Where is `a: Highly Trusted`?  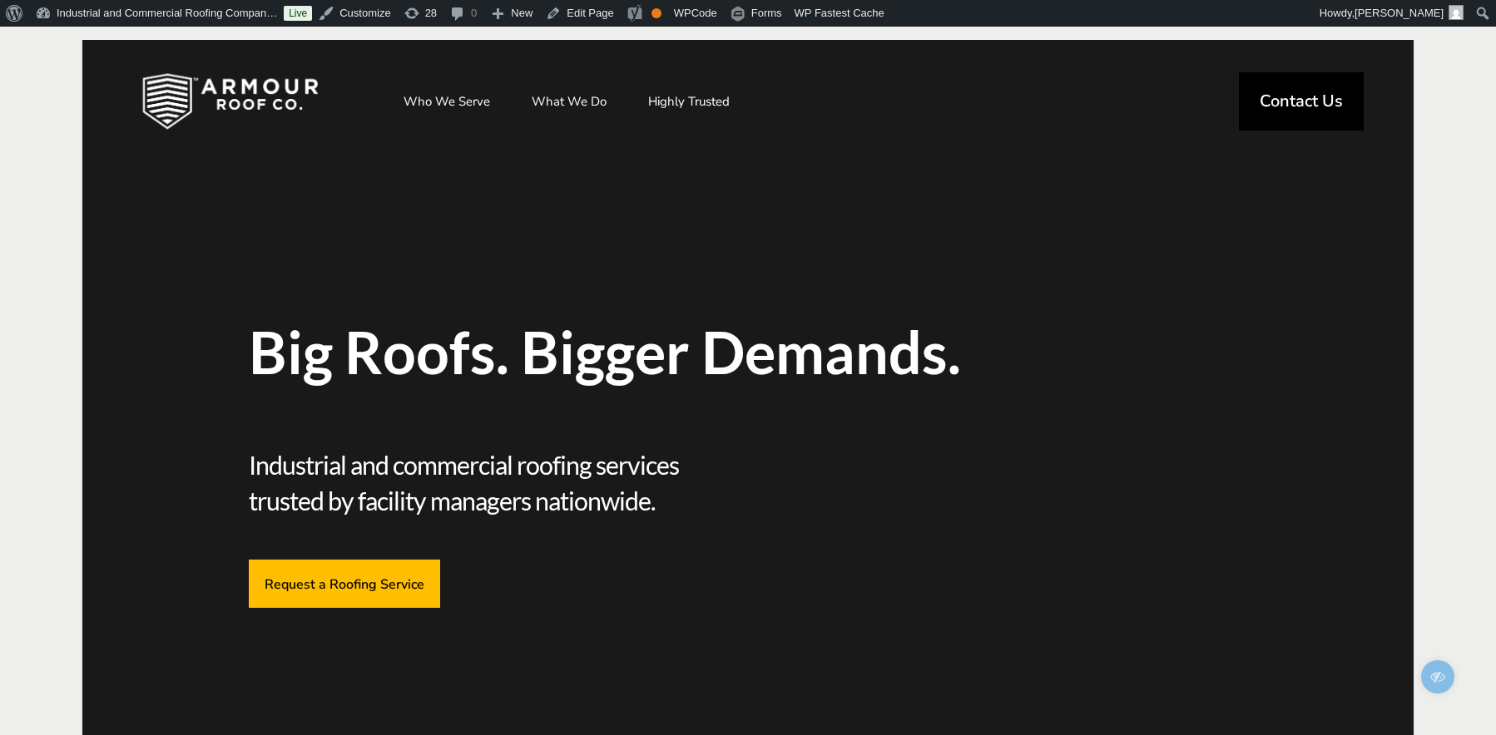
a: Highly Trusted is located at coordinates (689, 102).